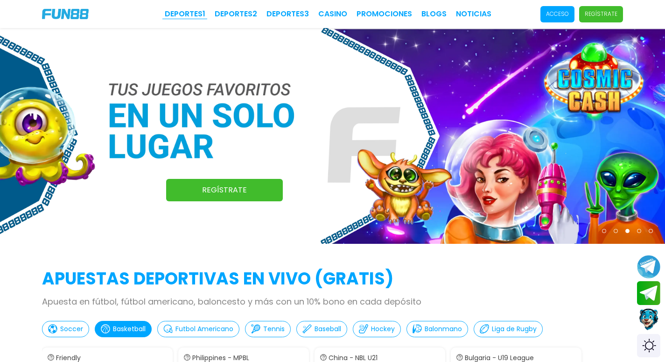 The height and width of the screenshot is (362, 665). What do you see at coordinates (332, 301) in the screenshot?
I see `p: Apuesta en fútbol, fútbol americano, baloncesto y más con un 10% bono en cada depósito` at bounding box center [332, 301].